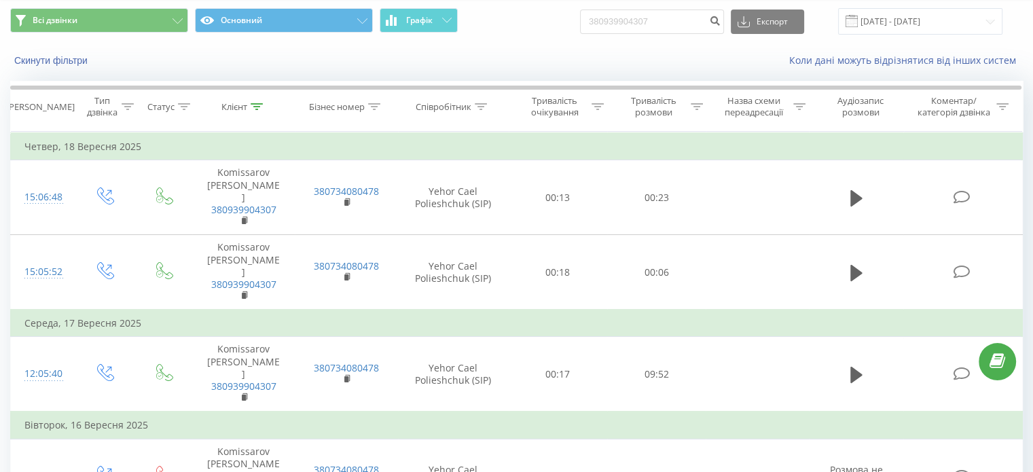  Describe the element at coordinates (557, 374) in the screenshot. I see `td: 00:17` at that location.